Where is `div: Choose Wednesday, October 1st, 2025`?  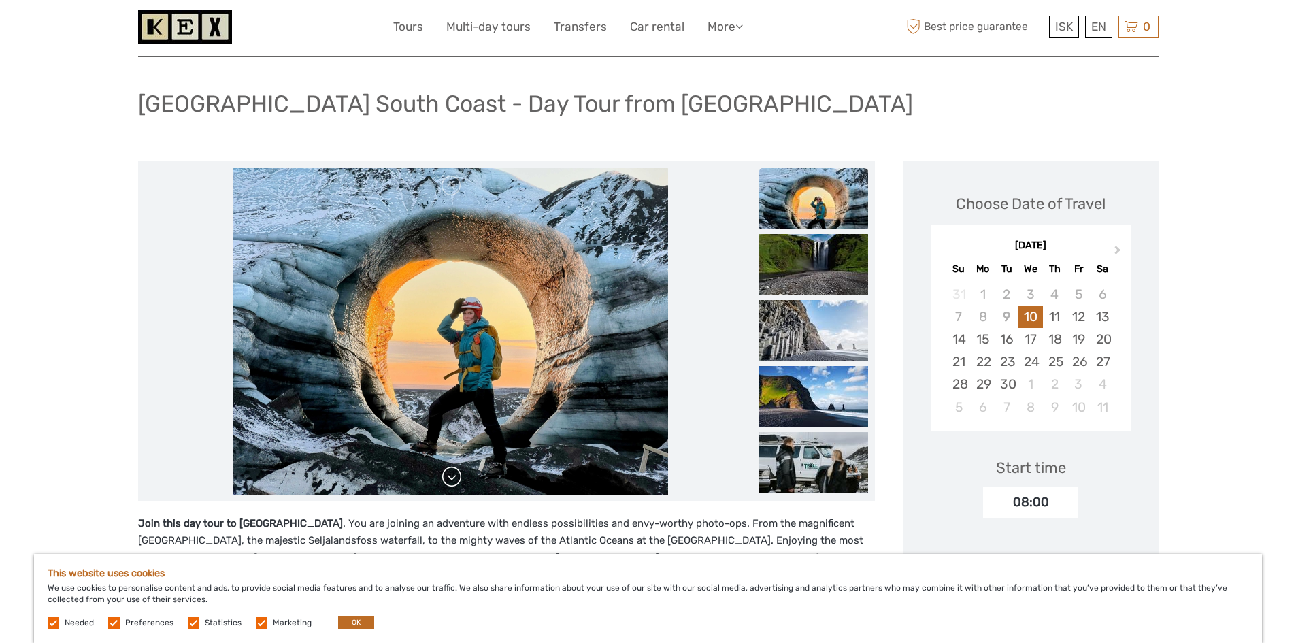
div: Choose Wednesday, October 1st, 2025 is located at coordinates (1030, 384).